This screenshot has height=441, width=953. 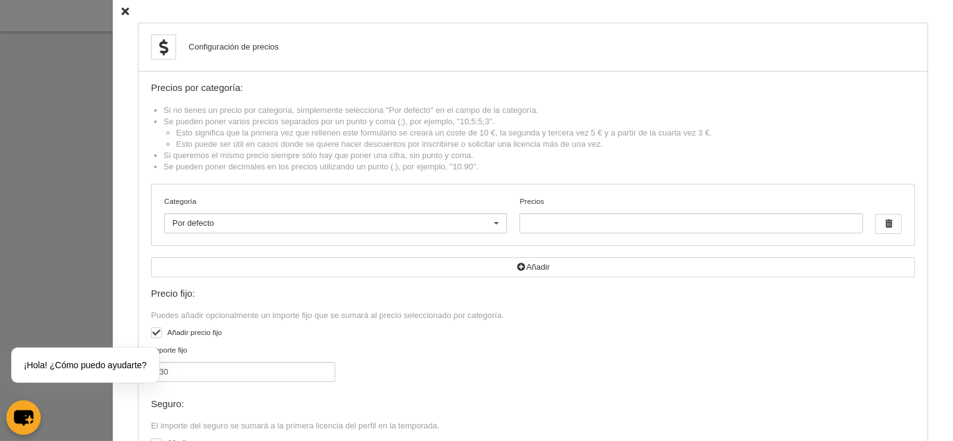 I want to click on div: Precio fijo:, so click(x=533, y=293).